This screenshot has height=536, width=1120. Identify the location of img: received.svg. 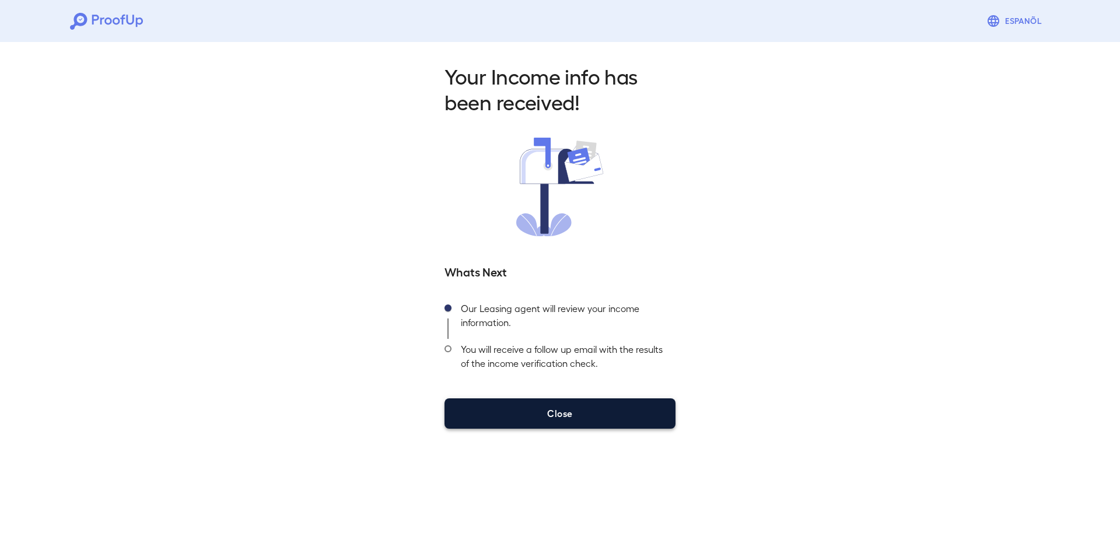
(560, 187).